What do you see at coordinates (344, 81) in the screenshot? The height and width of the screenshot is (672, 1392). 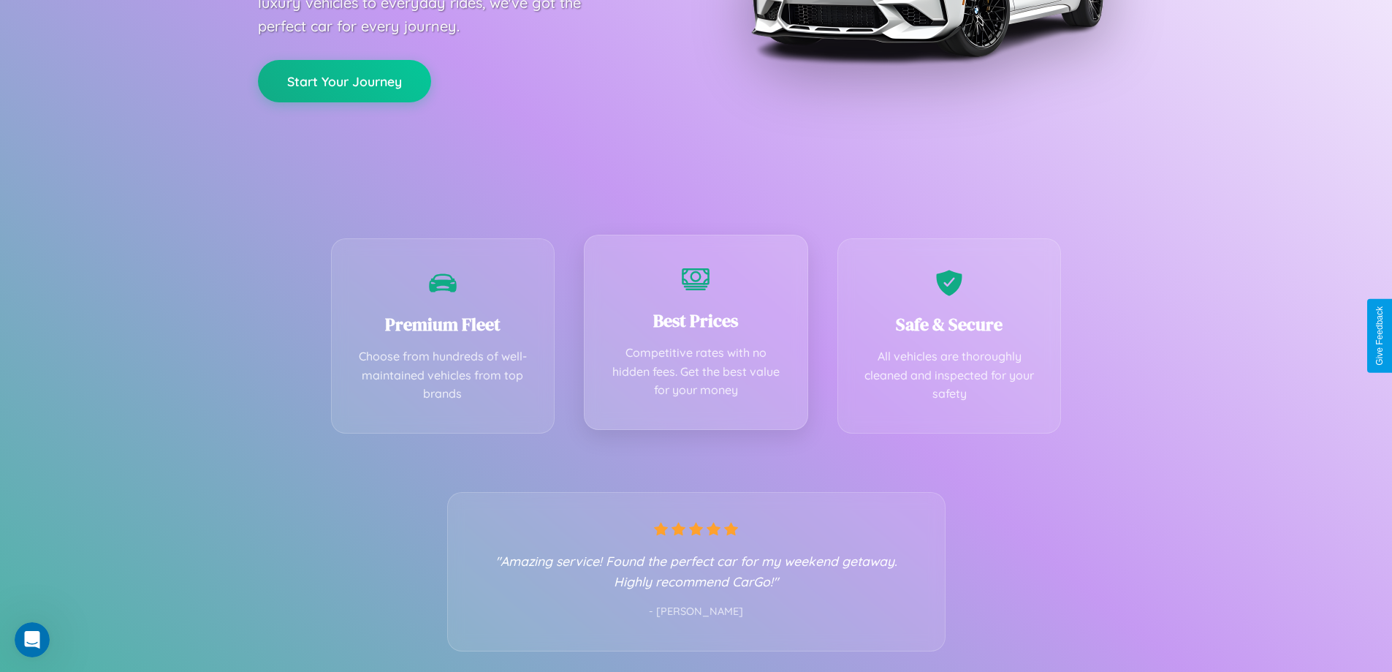 I see `button: Start Your Journey` at bounding box center [344, 81].